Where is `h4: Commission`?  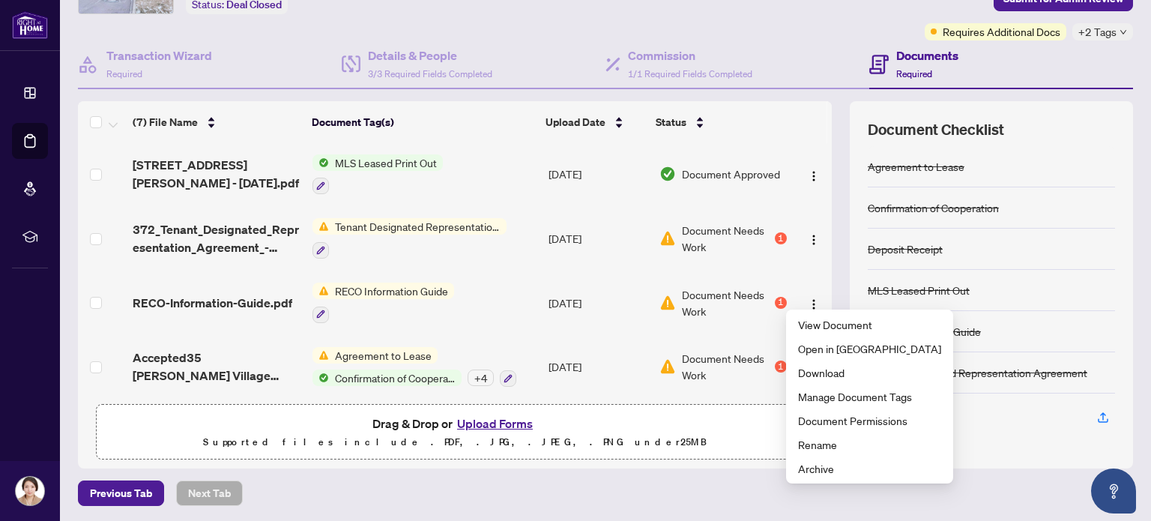 h4: Commission is located at coordinates (690, 55).